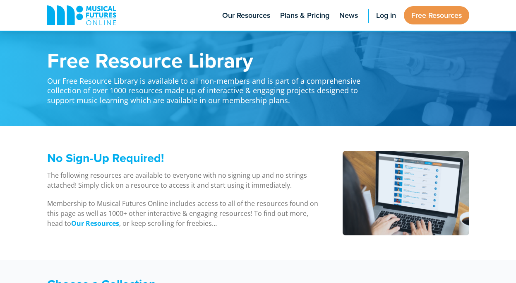  I want to click on p: Our Free Resource Library is available to all non-members and is part of a comprehensive collecti..., so click(209, 88).